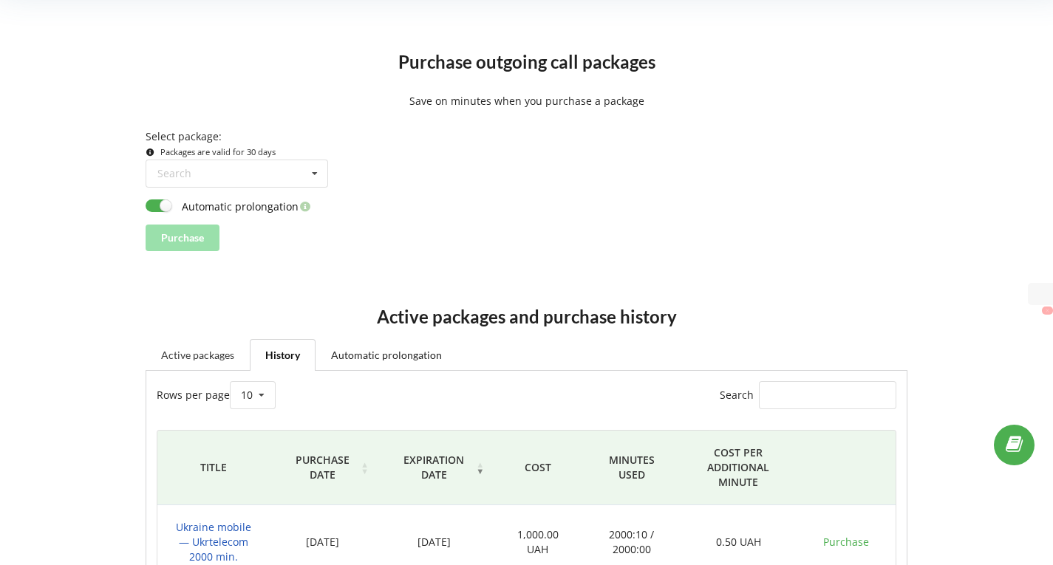 The image size is (1053, 565). What do you see at coordinates (1047, 310) in the screenshot?
I see `button: X` at bounding box center [1047, 310].